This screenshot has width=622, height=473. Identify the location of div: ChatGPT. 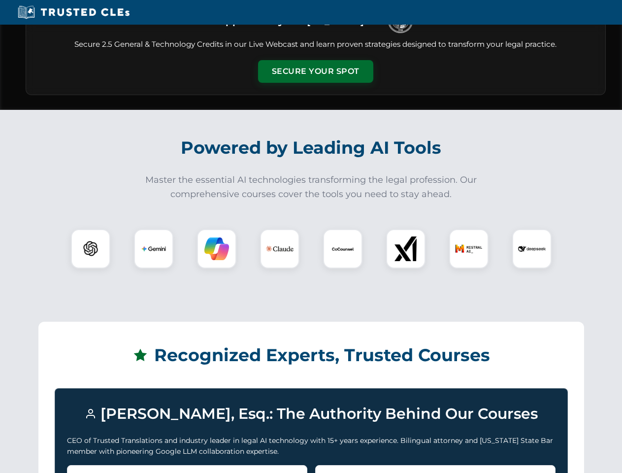
(91, 249).